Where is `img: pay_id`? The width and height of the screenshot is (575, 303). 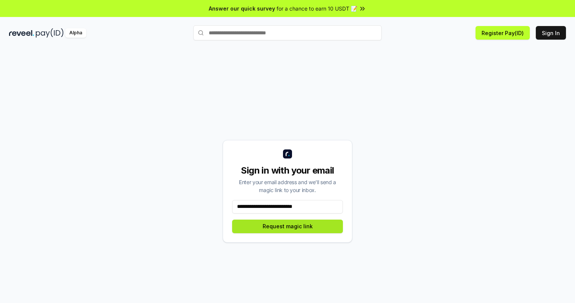 img: pay_id is located at coordinates (50, 33).